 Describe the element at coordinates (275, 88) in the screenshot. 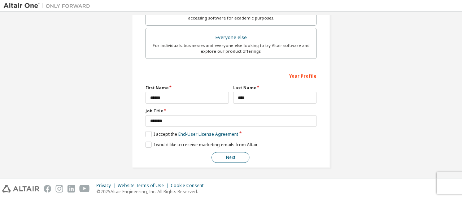

I see `label: Last Name` at that location.